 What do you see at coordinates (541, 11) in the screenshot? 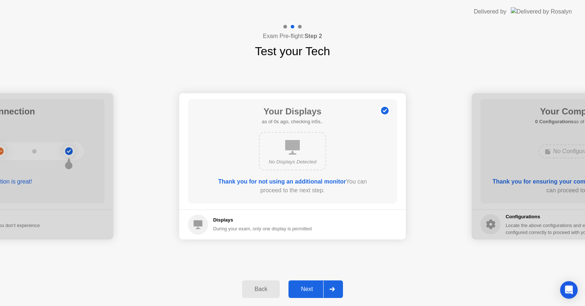
I see `img: Delivered by Rosalyn` at bounding box center [541, 11].